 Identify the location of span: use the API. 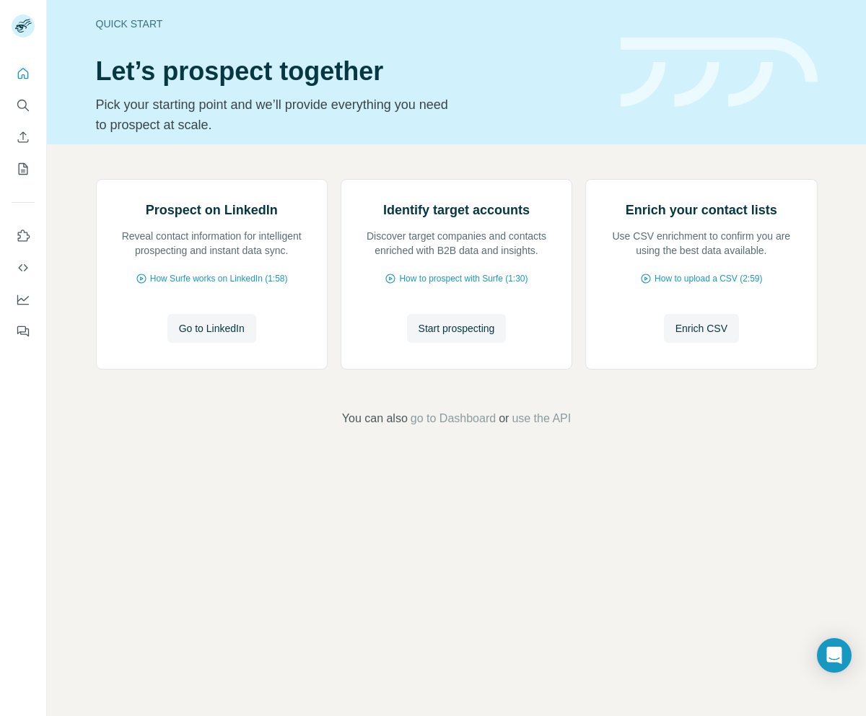
(541, 419).